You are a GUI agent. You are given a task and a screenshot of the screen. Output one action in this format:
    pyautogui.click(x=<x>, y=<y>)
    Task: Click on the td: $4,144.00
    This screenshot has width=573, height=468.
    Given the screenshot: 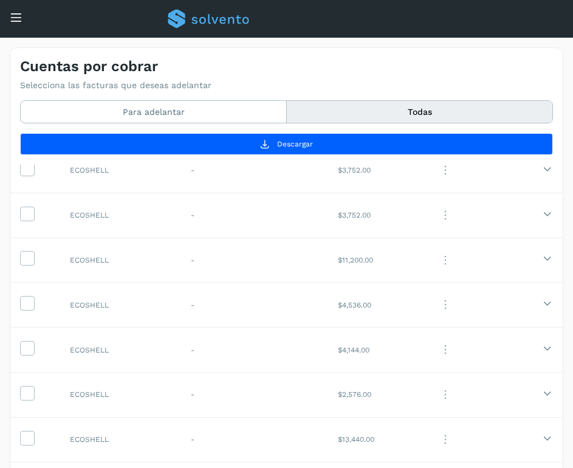 What is the action you would take?
    pyautogui.click(x=376, y=350)
    